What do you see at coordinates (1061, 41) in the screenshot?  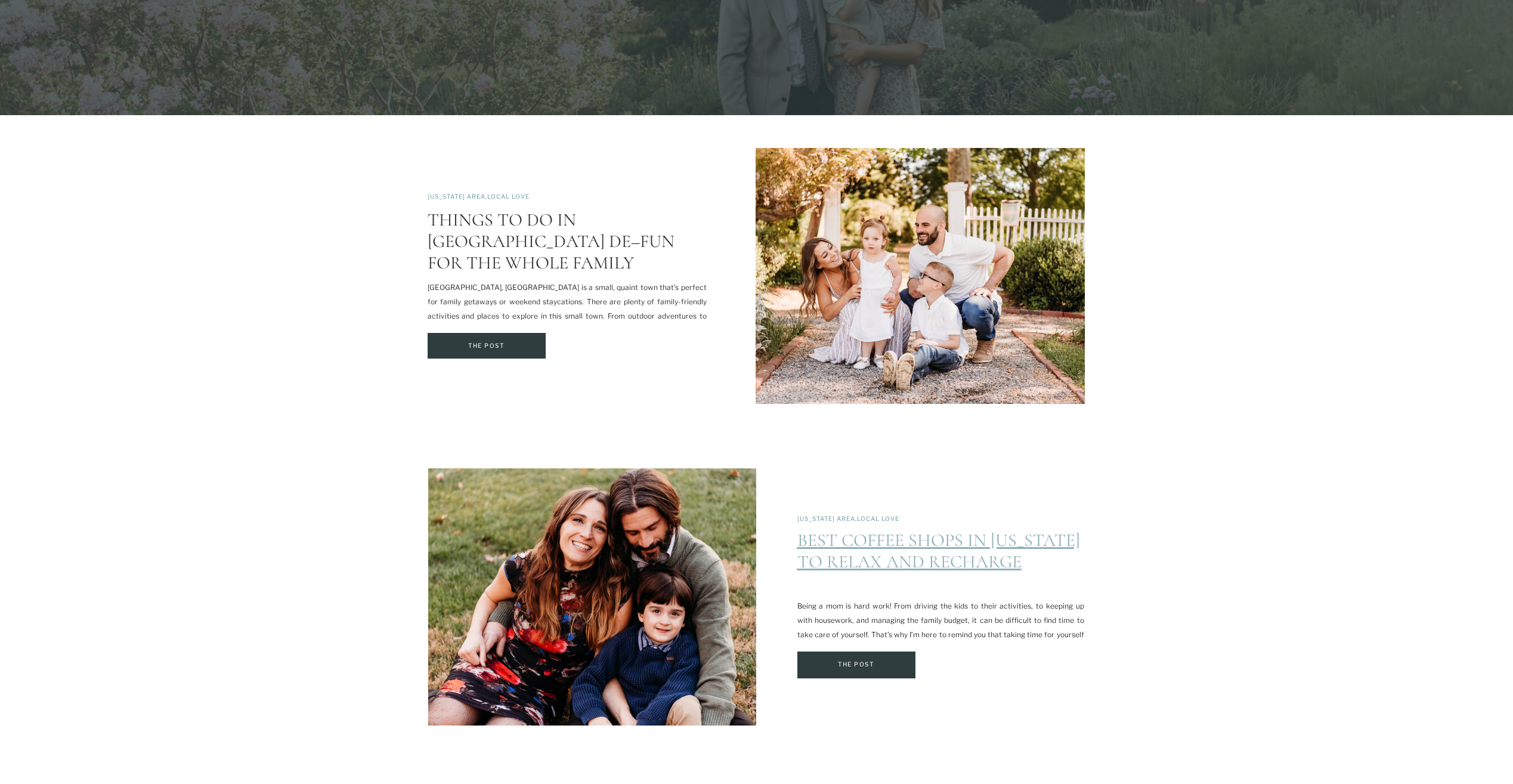 I see `nav: Contact` at bounding box center [1061, 41].